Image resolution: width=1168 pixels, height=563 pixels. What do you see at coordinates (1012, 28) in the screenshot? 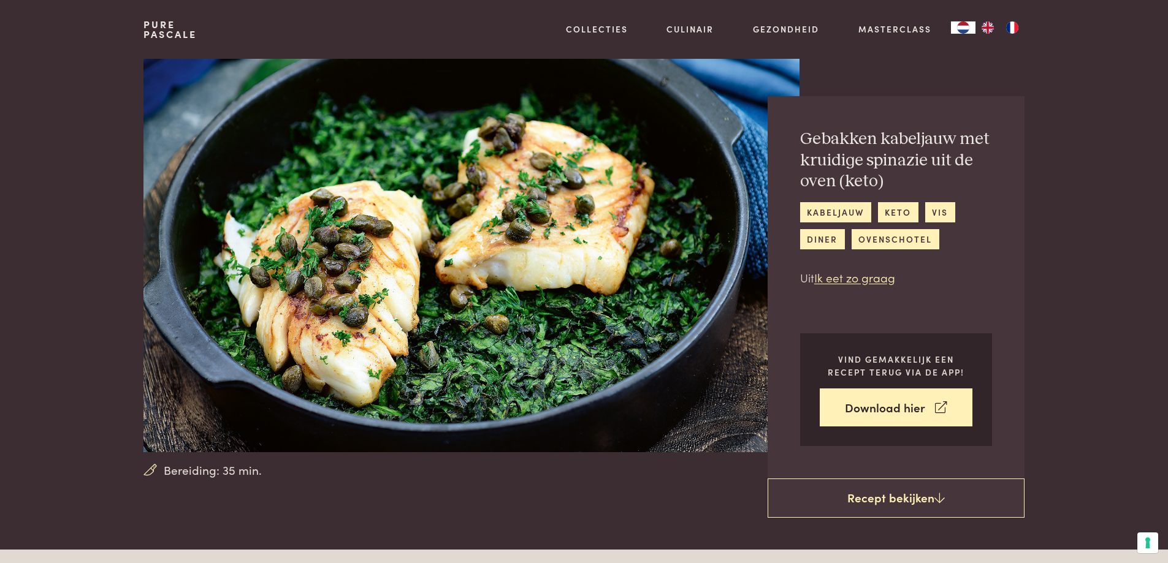
I see `a: FR` at bounding box center [1012, 28].